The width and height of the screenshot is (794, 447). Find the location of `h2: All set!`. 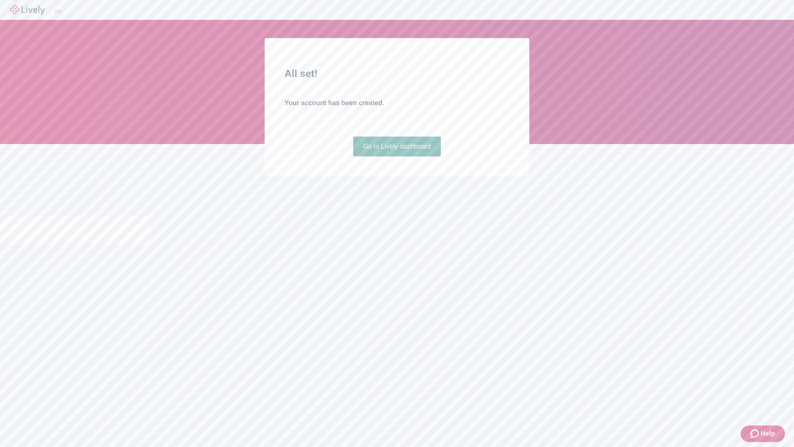

h2: All set! is located at coordinates (397, 74).